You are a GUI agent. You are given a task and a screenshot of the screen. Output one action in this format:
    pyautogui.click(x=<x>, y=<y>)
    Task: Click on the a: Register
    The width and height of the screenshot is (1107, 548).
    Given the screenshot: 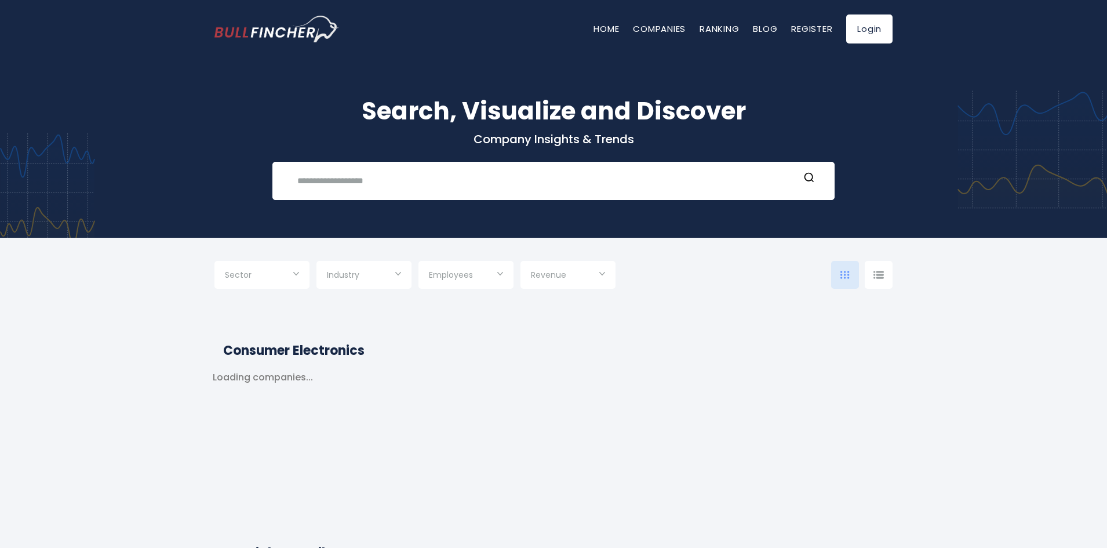 What is the action you would take?
    pyautogui.click(x=811, y=28)
    